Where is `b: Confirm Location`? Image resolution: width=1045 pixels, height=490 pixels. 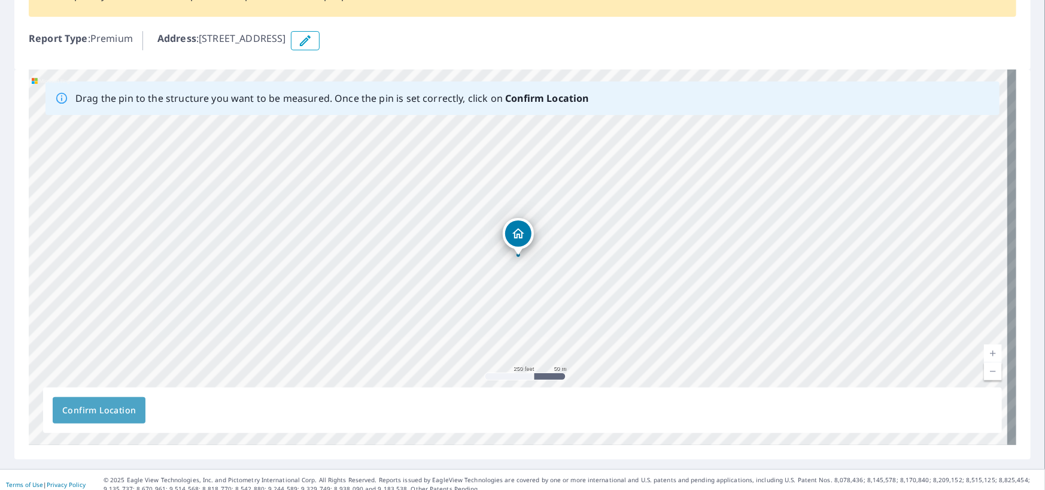
b: Confirm Location is located at coordinates (547, 98).